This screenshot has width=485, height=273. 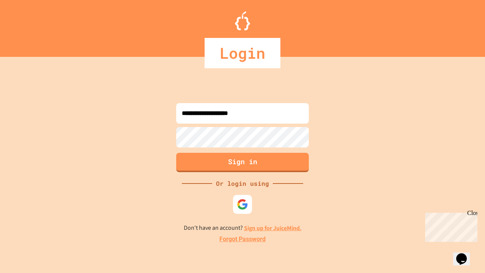 What do you see at coordinates (242, 21) in the screenshot?
I see `img: Logo.svg` at bounding box center [242, 21].